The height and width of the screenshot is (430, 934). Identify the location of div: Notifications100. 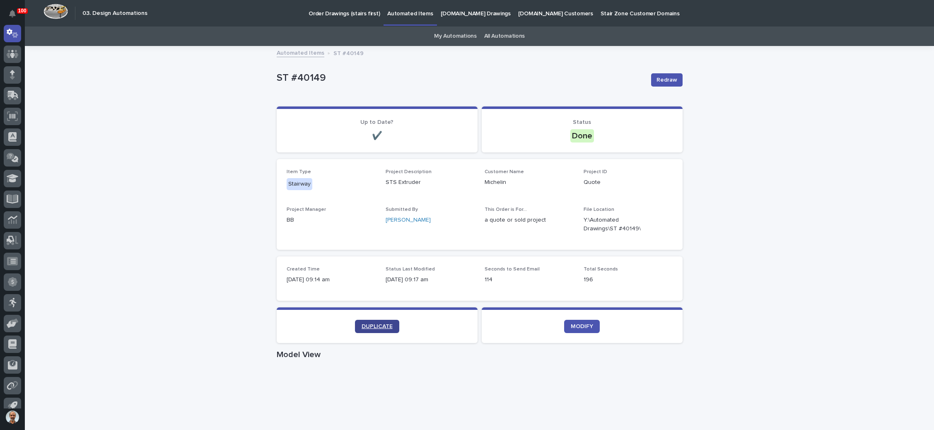
(16, 17).